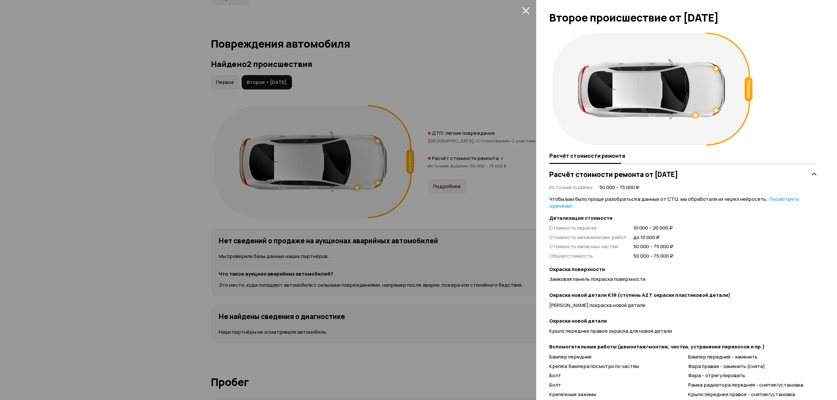 The width and height of the screenshot is (837, 400). Describe the element at coordinates (653, 238) in the screenshot. I see `span: до 10 000 ₽` at that location.